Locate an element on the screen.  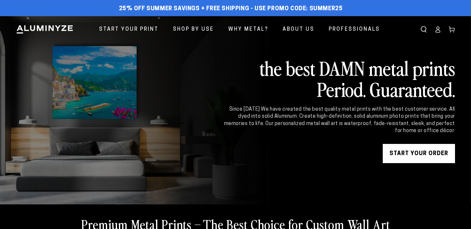
span: About Us is located at coordinates (298, 29).